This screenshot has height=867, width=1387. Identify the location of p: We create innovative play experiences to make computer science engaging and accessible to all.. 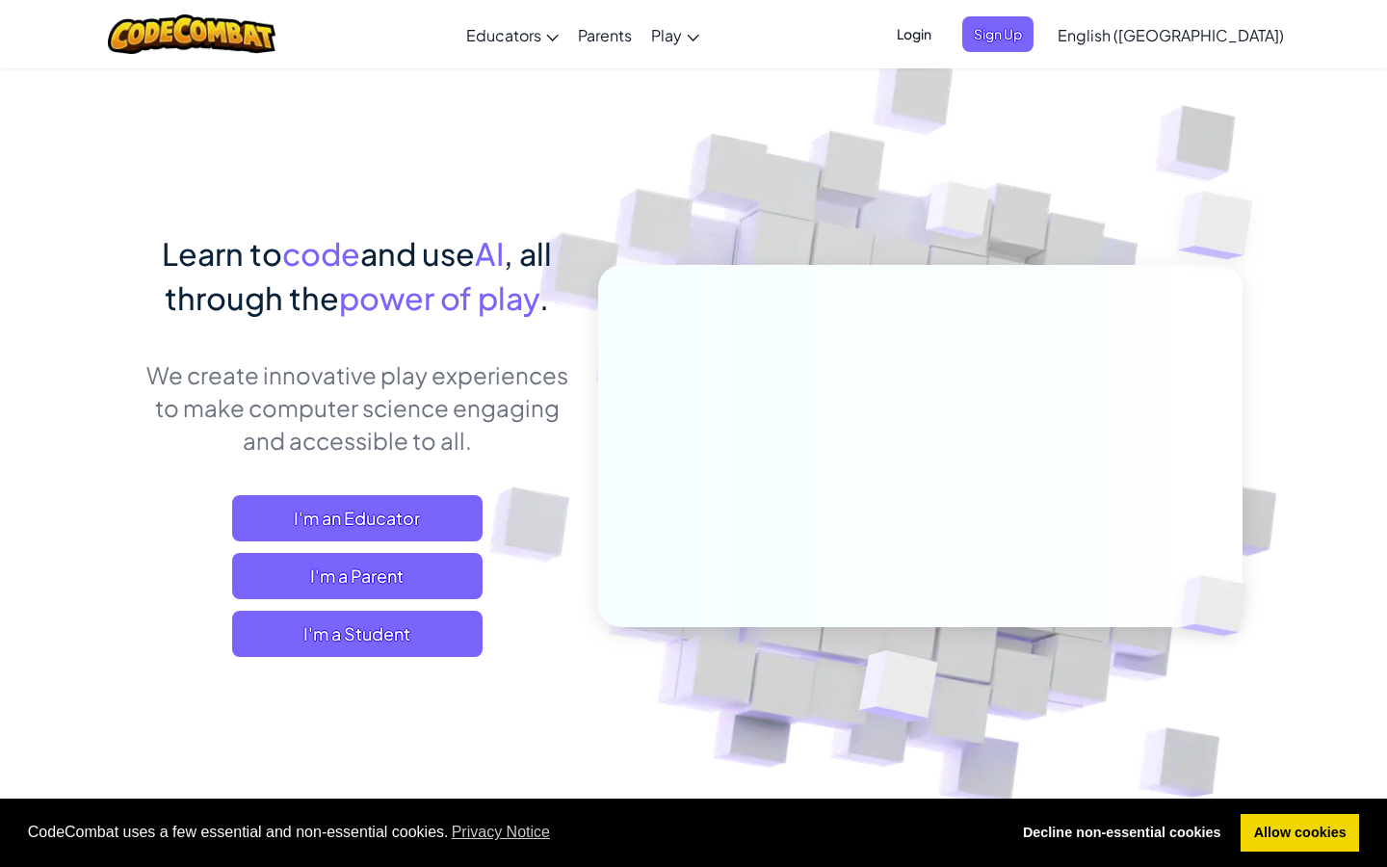
(356, 407).